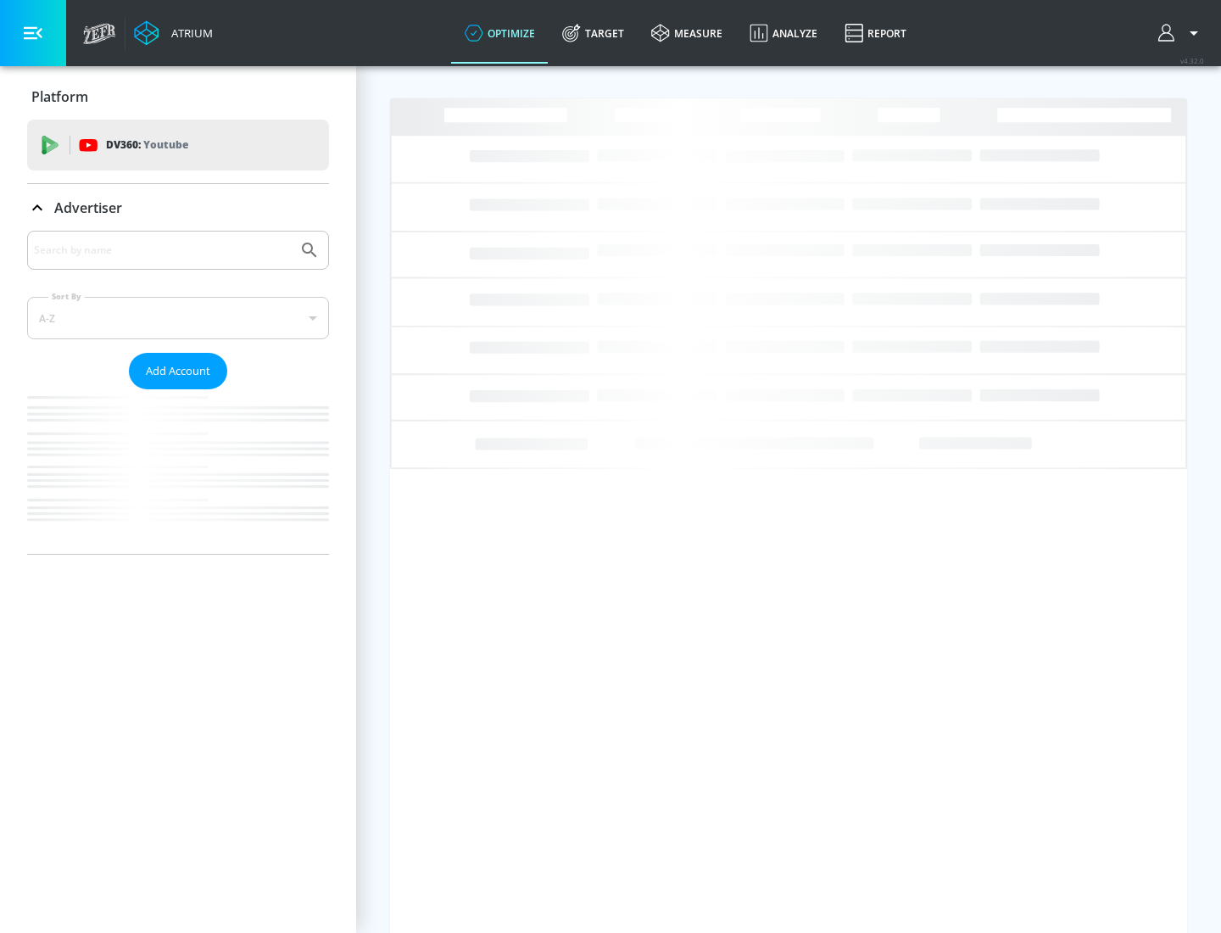 The width and height of the screenshot is (1221, 933). I want to click on label: Sort By, so click(66, 296).